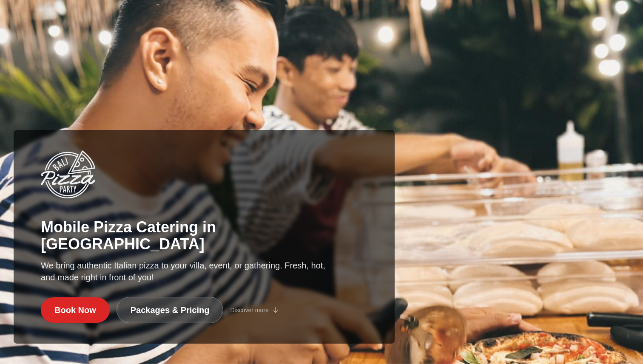  Describe the element at coordinates (170, 310) in the screenshot. I see `a: Packages & Pricing` at that location.